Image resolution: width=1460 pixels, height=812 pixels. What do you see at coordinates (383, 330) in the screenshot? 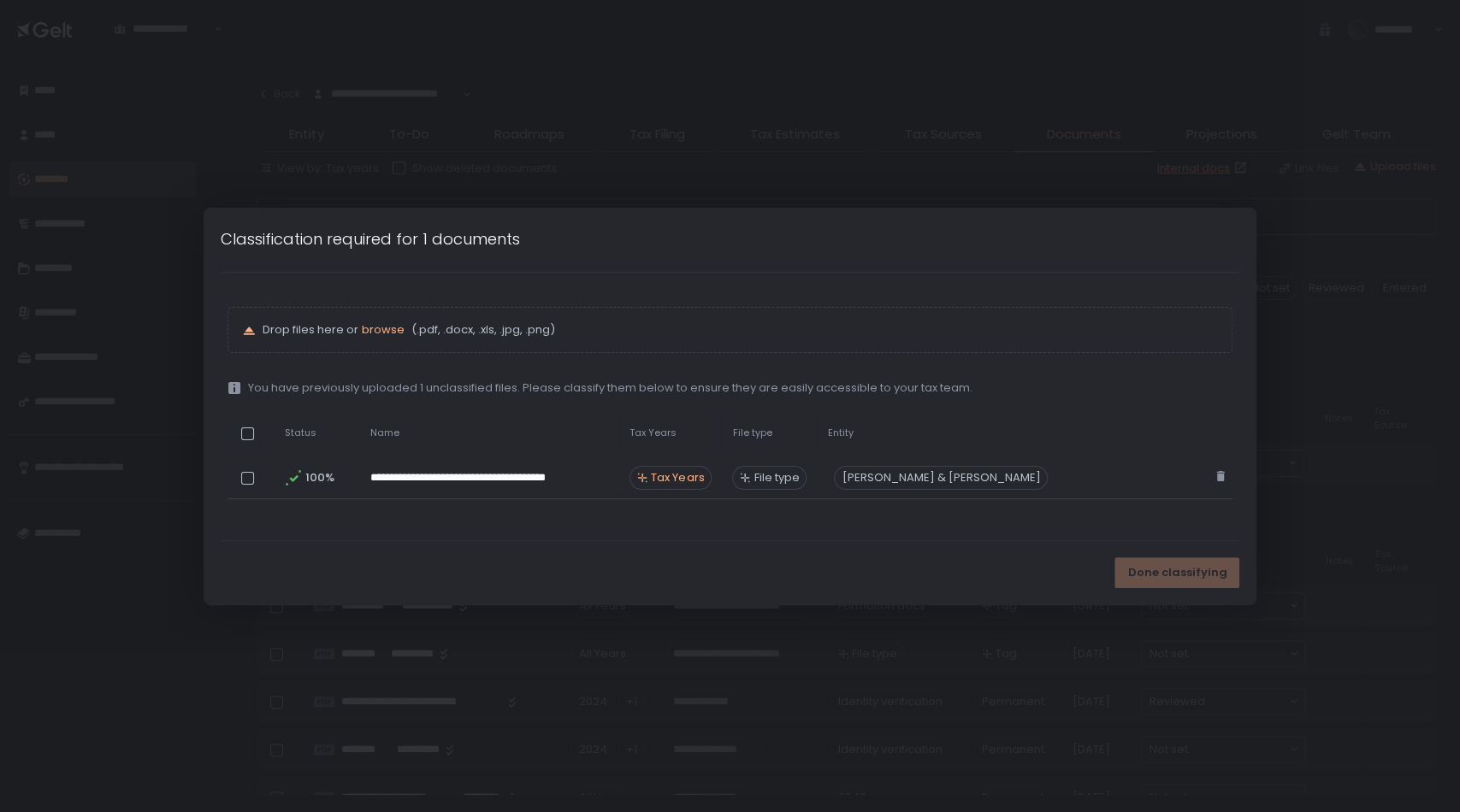
I see `button: browse` at bounding box center [383, 330].